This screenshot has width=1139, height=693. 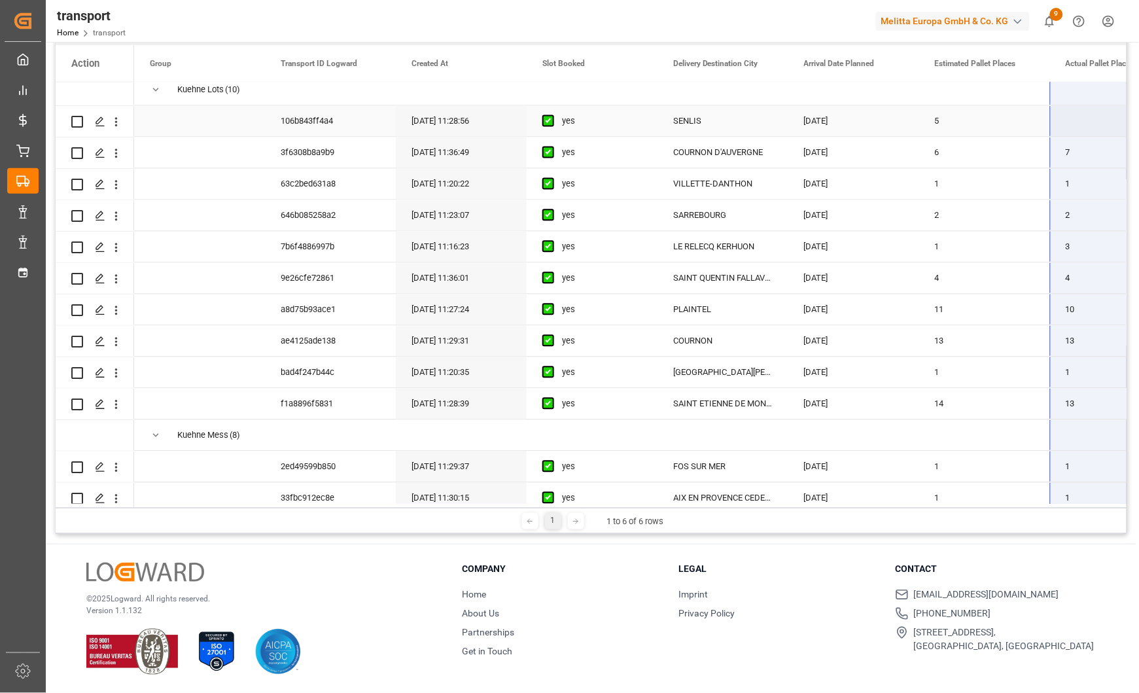 I want to click on div: 4, so click(x=984, y=278).